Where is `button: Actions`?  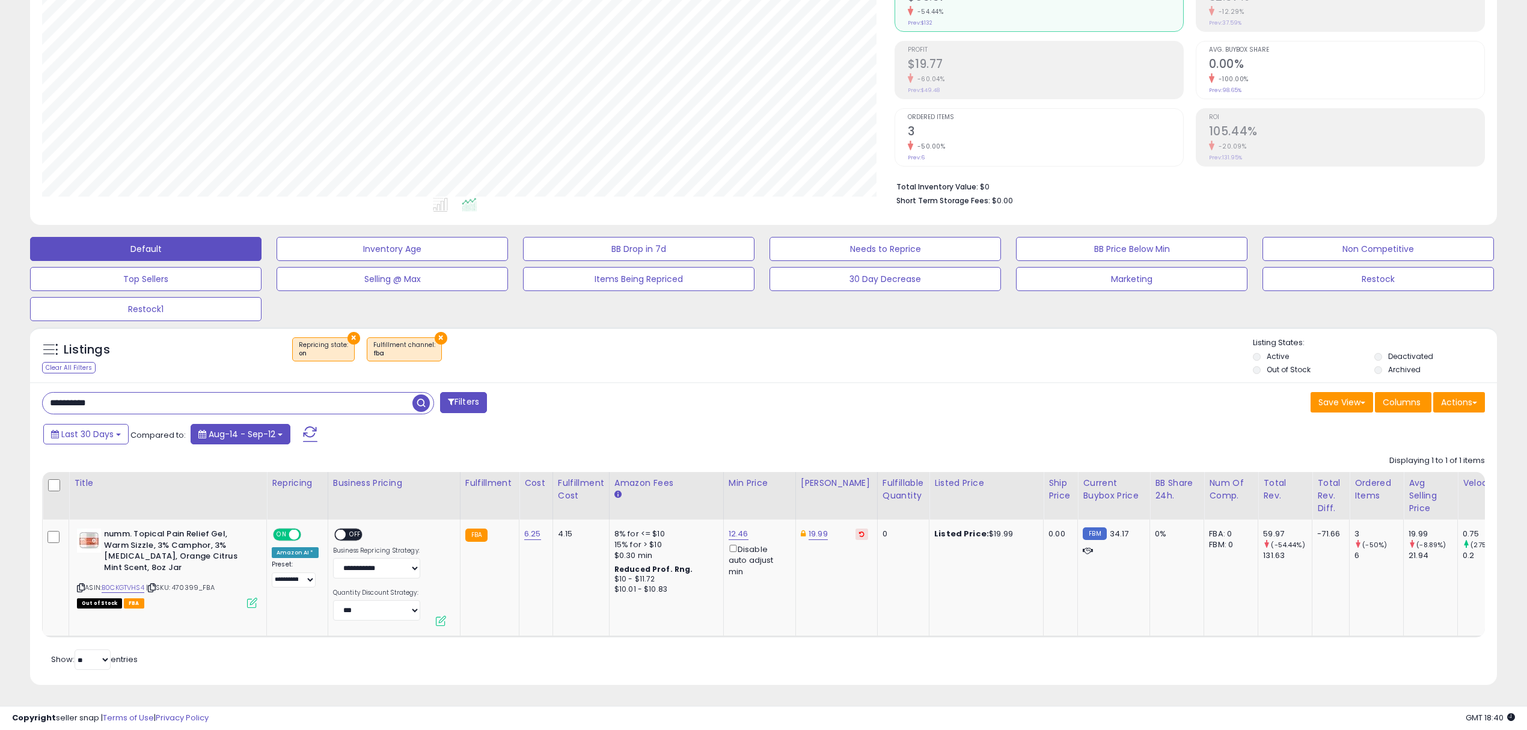
button: Actions is located at coordinates (1459, 402).